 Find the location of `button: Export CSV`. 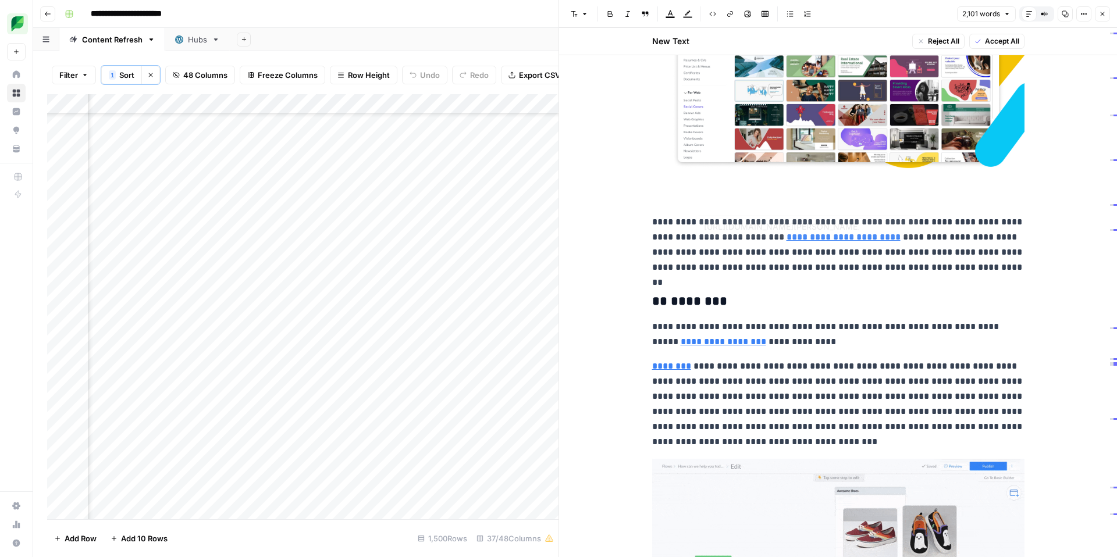

button: Export CSV is located at coordinates (534, 75).